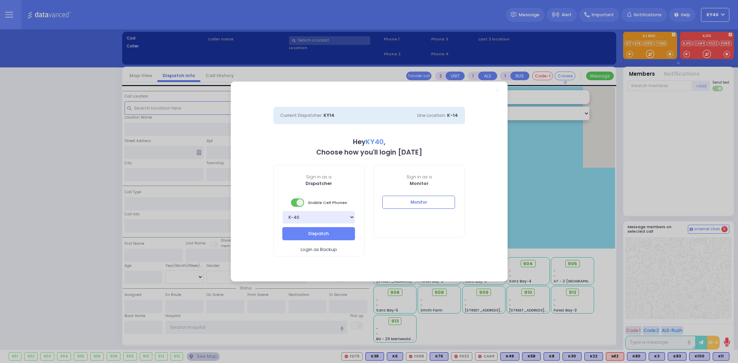 The image size is (738, 363). Describe the element at coordinates (452, 115) in the screenshot. I see `span: K-14` at that location.